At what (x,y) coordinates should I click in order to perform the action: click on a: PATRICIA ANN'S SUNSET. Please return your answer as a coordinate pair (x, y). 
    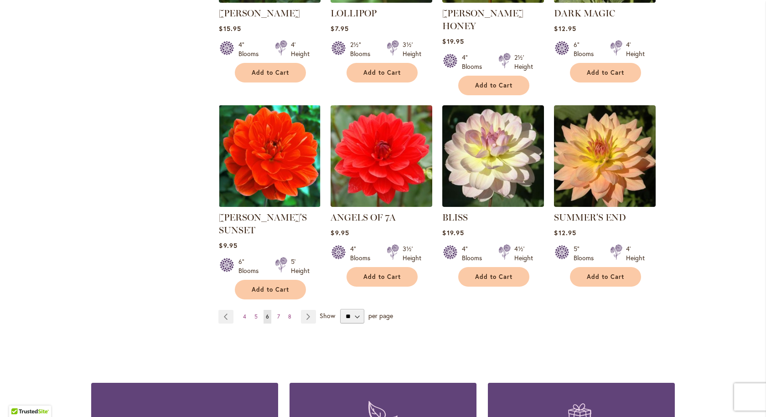
    Looking at the image, I should click on (269, 204).